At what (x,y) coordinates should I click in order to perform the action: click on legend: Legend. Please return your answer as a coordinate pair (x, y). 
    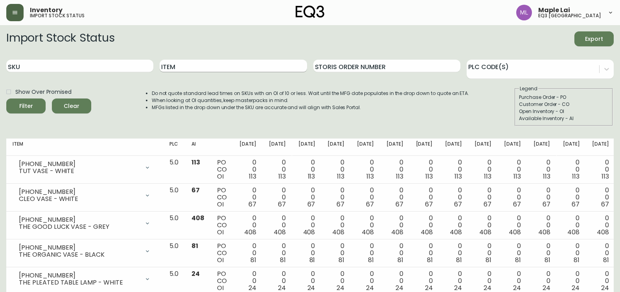
    Looking at the image, I should click on (528, 89).